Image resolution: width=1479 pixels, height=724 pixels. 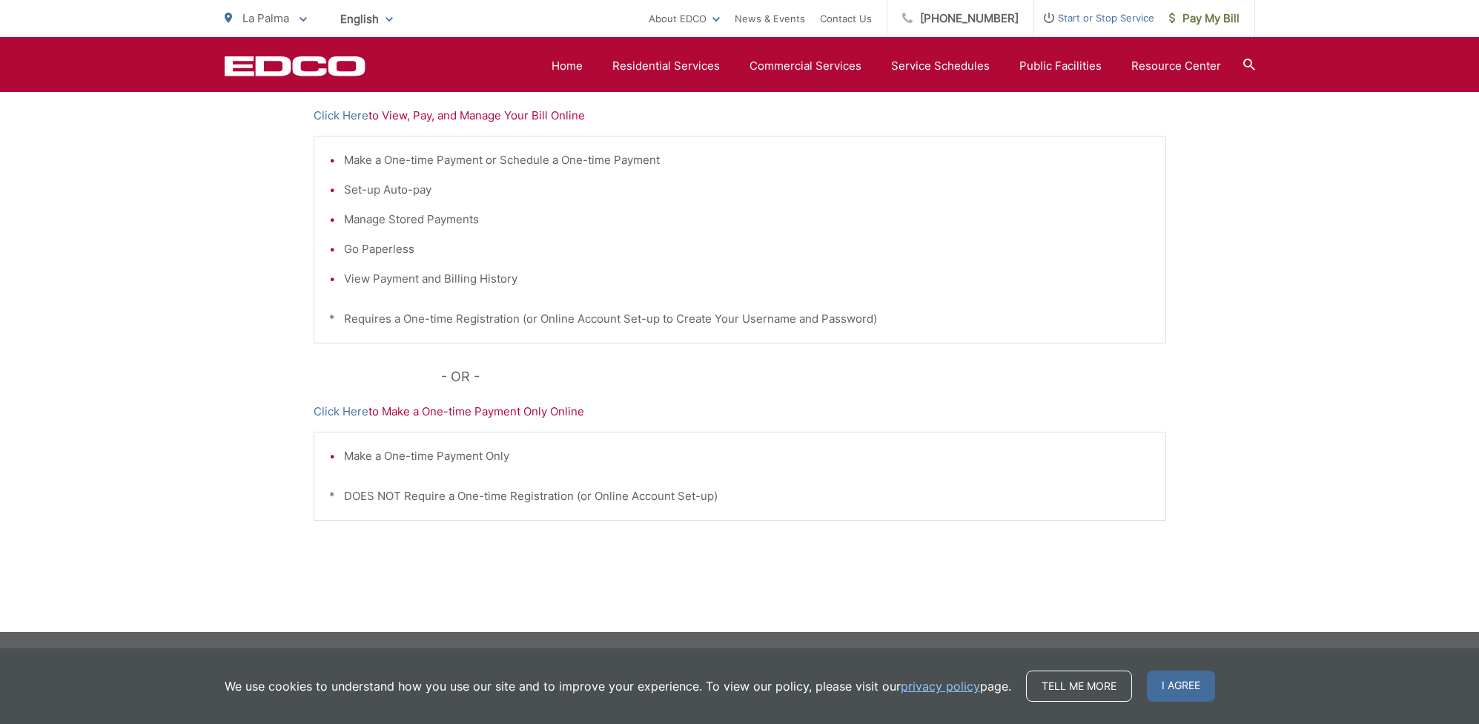 I want to click on span: Pay My Bill, so click(x=1204, y=19).